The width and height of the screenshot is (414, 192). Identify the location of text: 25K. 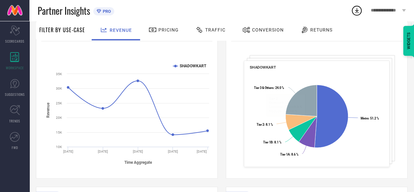
(59, 103).